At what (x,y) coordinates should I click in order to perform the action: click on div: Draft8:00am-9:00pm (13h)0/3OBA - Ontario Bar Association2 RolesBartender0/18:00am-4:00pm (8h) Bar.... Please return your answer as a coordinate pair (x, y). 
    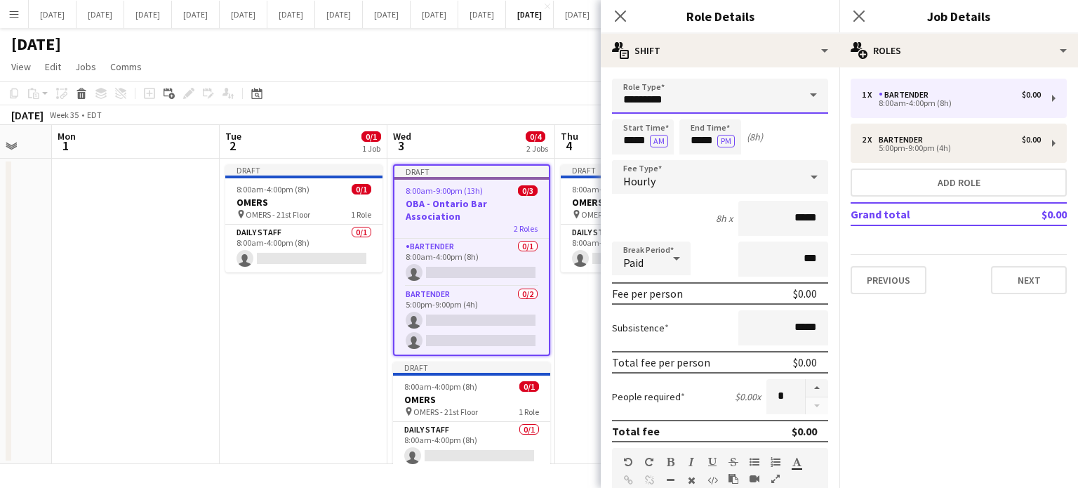
    Looking at the image, I should click on (472, 260).